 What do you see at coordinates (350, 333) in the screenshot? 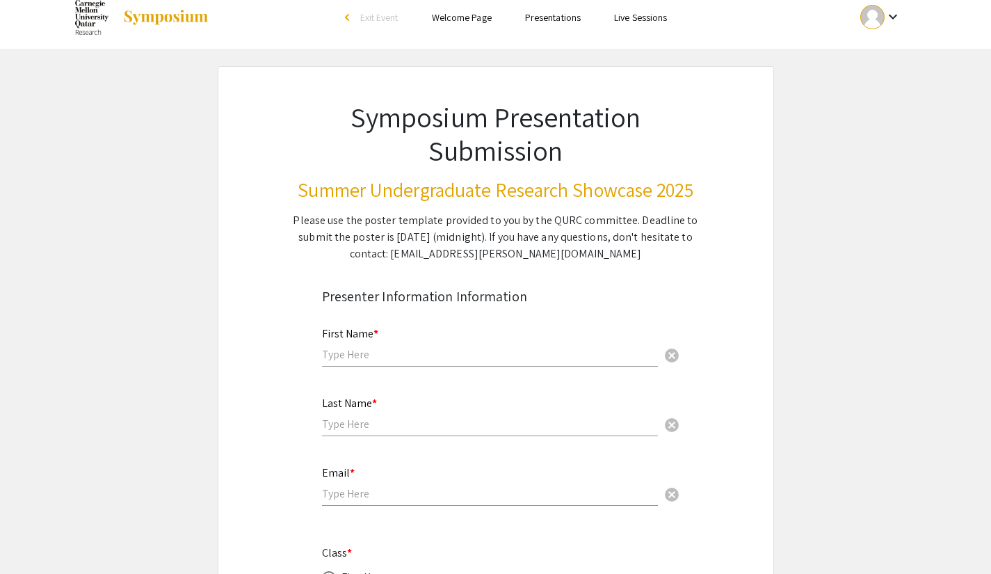
I see `mat-label: First Name` at bounding box center [350, 333].